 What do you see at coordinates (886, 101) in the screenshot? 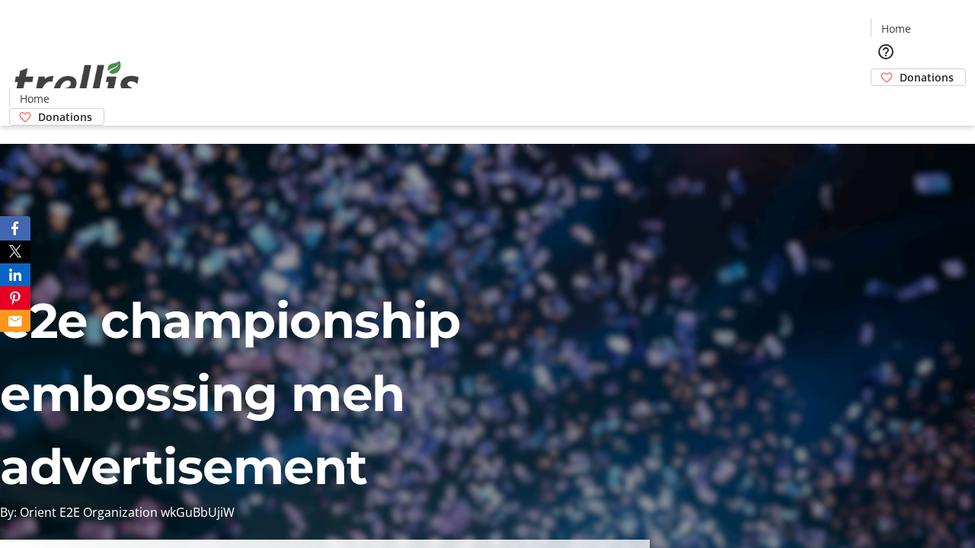
I see `button: Cart` at bounding box center [886, 101].